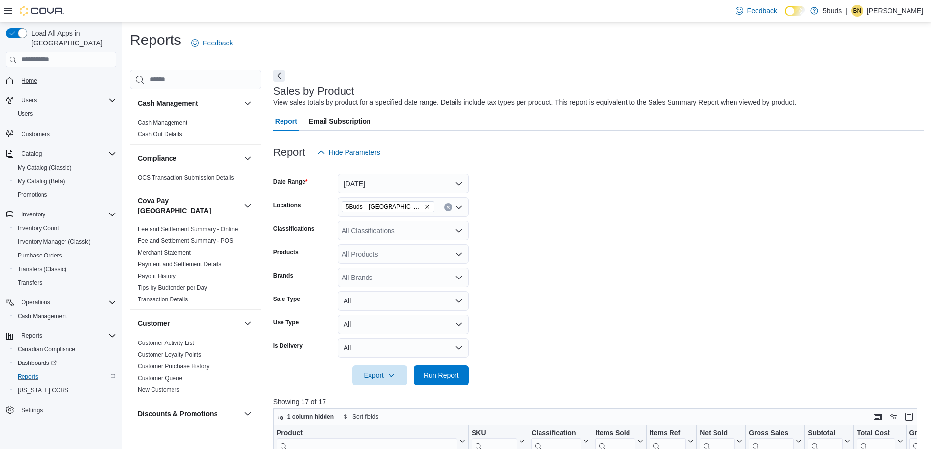  What do you see at coordinates (286, 323) in the screenshot?
I see `label: Use Type` at bounding box center [286, 323].